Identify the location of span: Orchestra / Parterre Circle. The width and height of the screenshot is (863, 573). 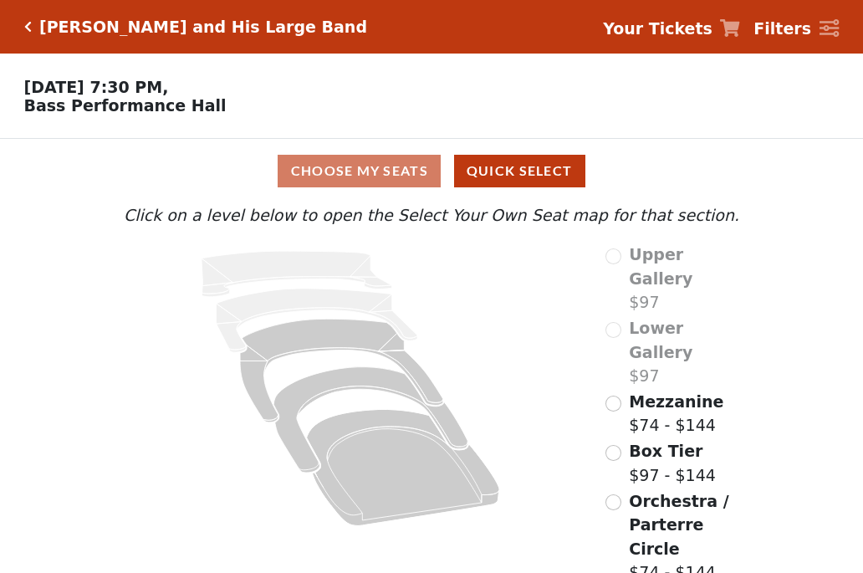
(678, 524).